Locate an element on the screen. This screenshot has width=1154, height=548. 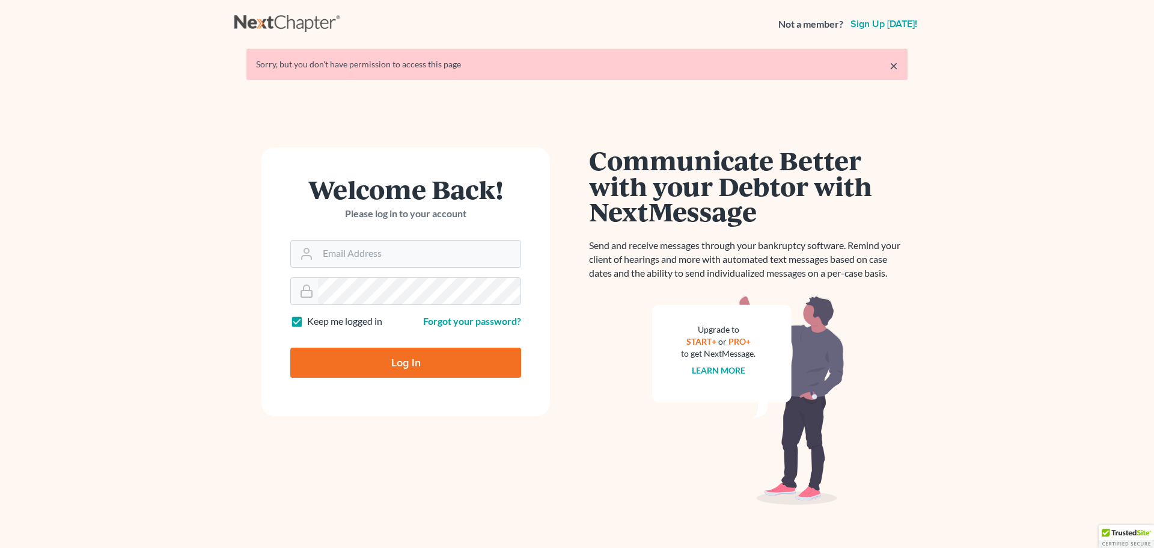
a: START+ is located at coordinates (702, 341).